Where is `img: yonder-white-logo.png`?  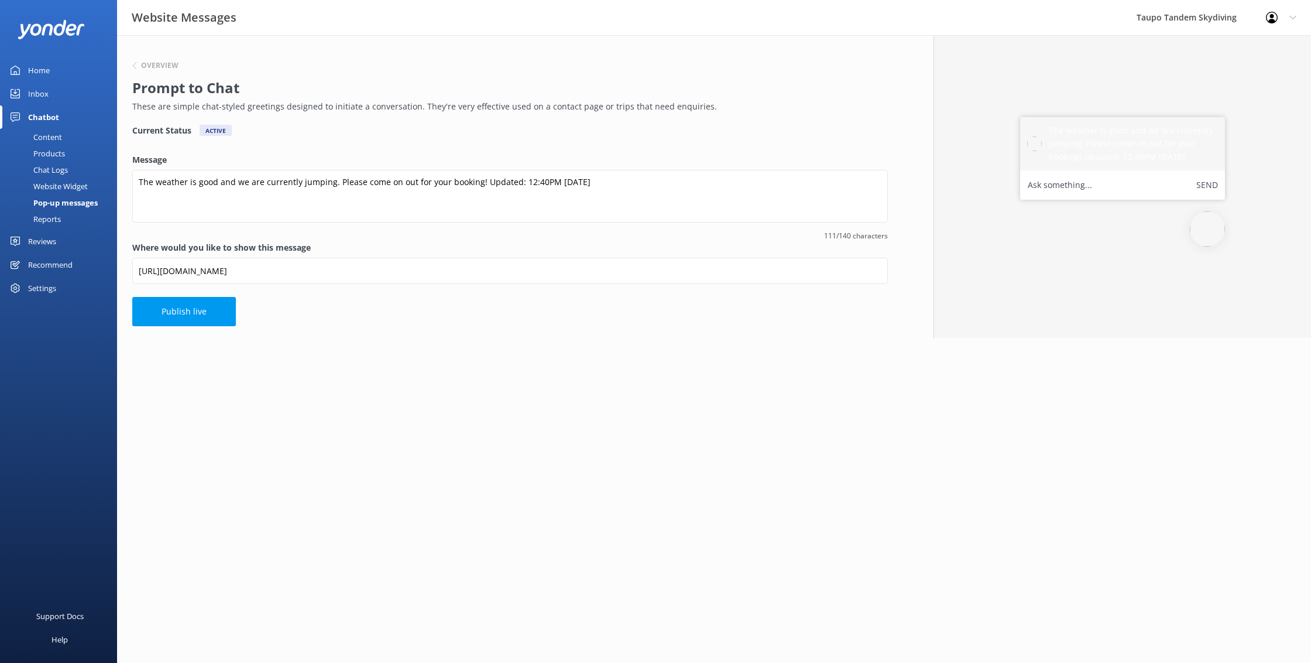 img: yonder-white-logo.png is located at coordinates (51, 29).